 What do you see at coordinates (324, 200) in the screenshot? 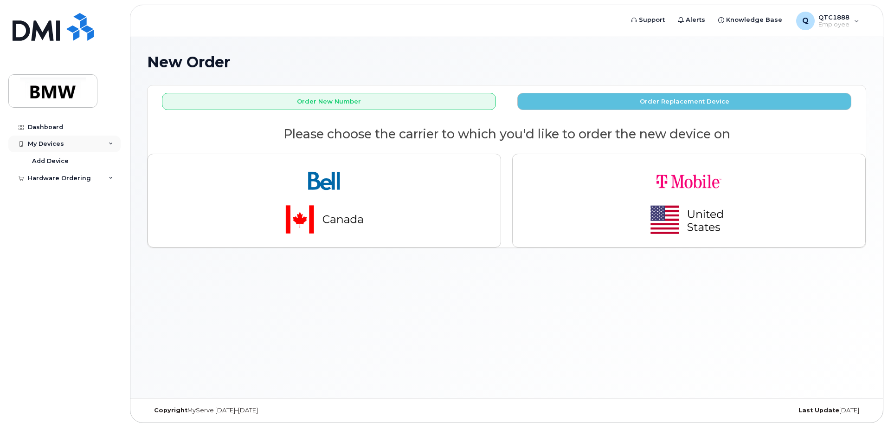
I see `img: bell-18aeeabaf521bd2b78f928a02ee3b89e57356879d39bd386a17a7cccf8069aed.png` at bounding box center [324, 200].